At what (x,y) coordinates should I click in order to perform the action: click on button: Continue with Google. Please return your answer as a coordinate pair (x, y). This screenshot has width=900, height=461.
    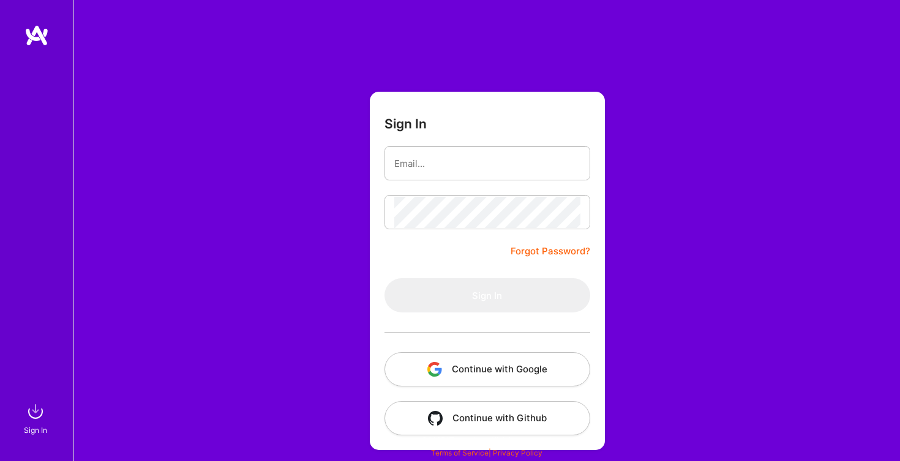
    Looking at the image, I should click on (487, 370).